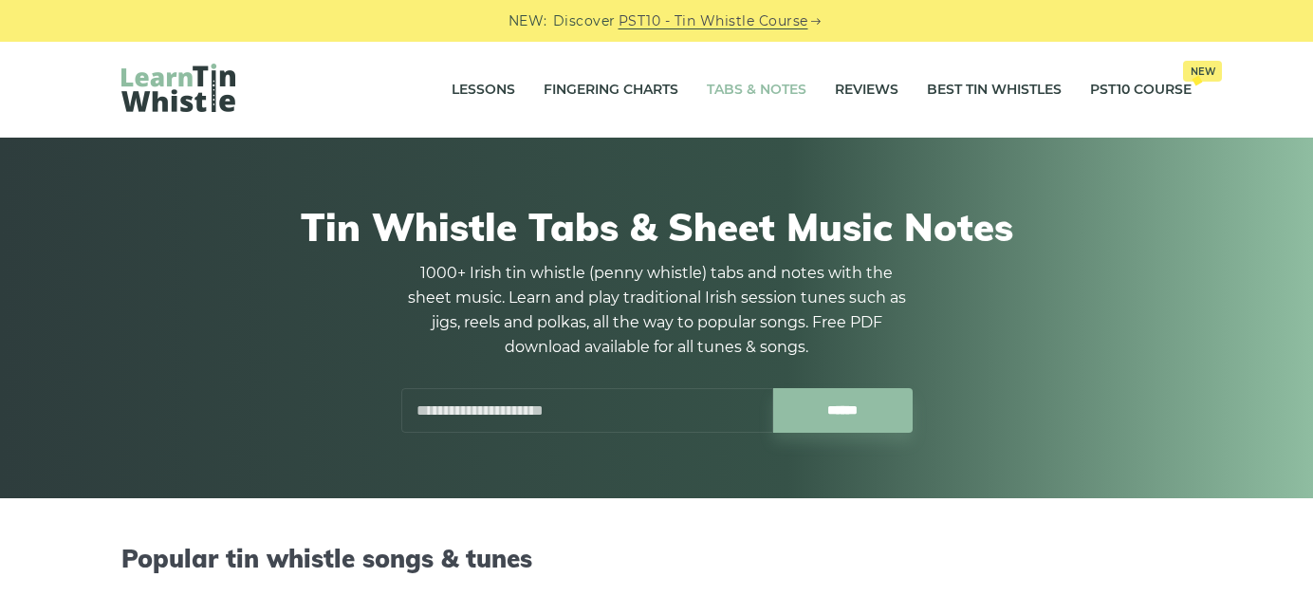 The height and width of the screenshot is (596, 1313). What do you see at coordinates (994, 90) in the screenshot?
I see `a: Best Tin Whistles` at bounding box center [994, 90].